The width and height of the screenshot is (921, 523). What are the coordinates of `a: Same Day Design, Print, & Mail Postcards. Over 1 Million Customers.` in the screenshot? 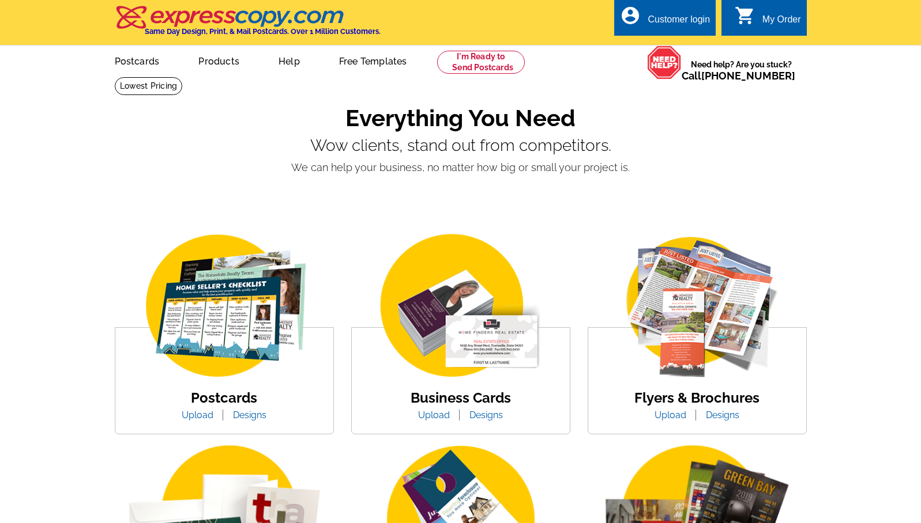 It's located at (247, 25).